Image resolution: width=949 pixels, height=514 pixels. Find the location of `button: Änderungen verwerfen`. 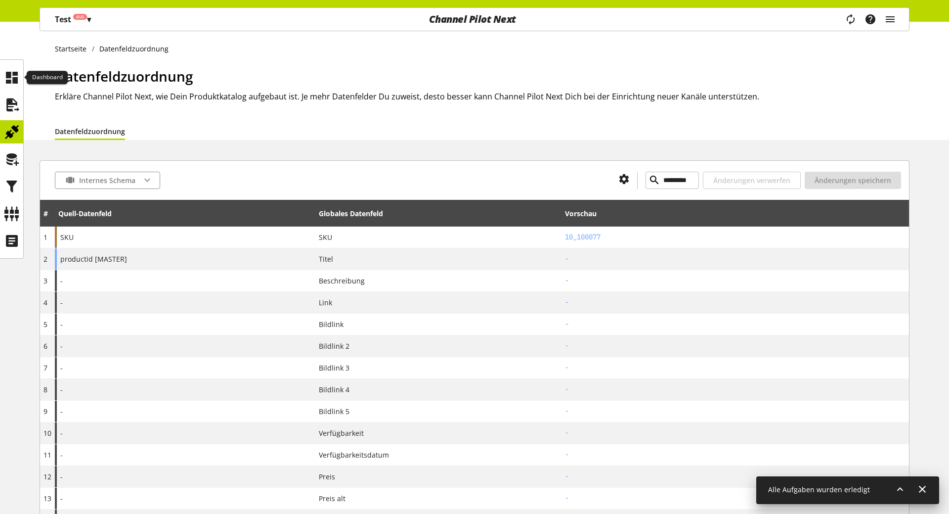

button: Änderungen verwerfen is located at coordinates (752, 180).